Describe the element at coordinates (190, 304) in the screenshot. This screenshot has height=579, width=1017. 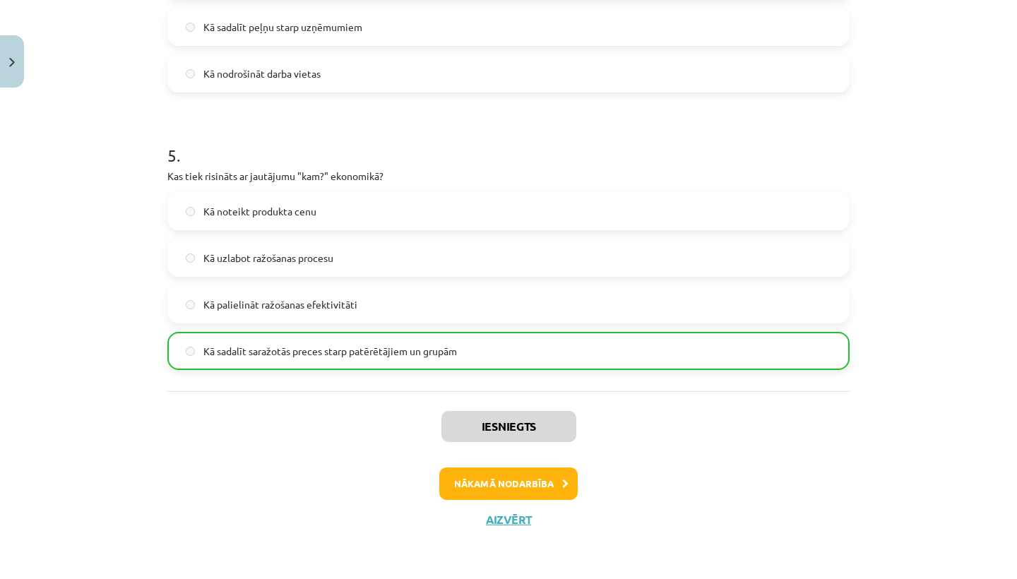
I see `input: Kā palielināt ražošanas efektivitāti` at that location.